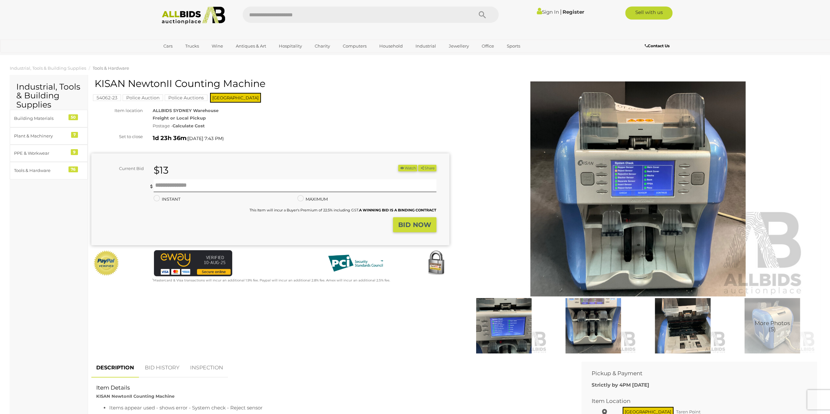 This screenshot has height=414, width=830. What do you see at coordinates (397, 210) in the screenshot?
I see `b: A WINNING BID IS A BINDING CONTRACT` at bounding box center [397, 210].